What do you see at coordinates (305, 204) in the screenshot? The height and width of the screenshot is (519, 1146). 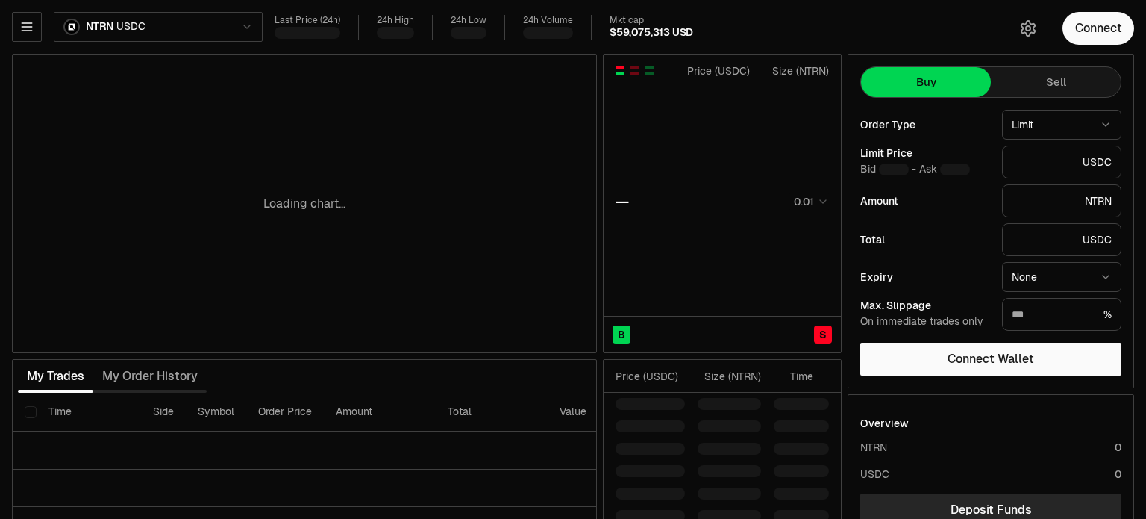 I see `p: Loading chart...` at bounding box center [305, 204].